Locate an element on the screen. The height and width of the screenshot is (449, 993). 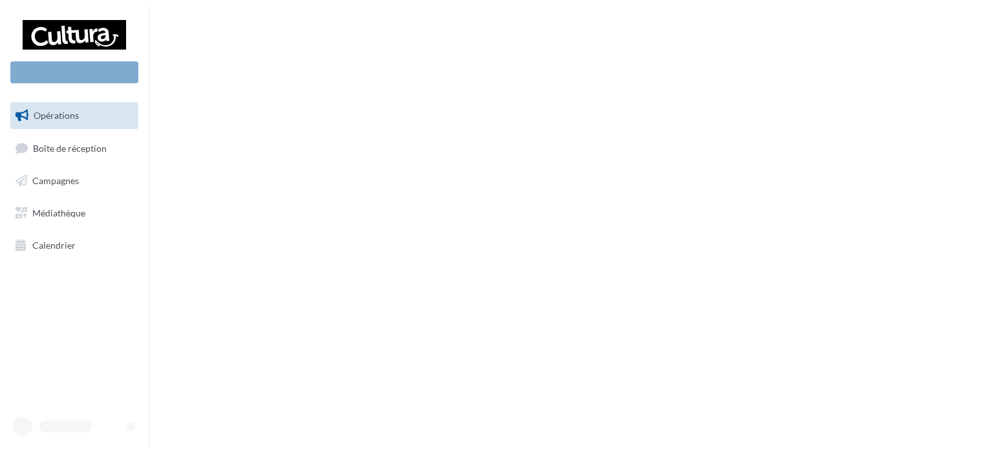
span: Médiathèque is located at coordinates (59, 213).